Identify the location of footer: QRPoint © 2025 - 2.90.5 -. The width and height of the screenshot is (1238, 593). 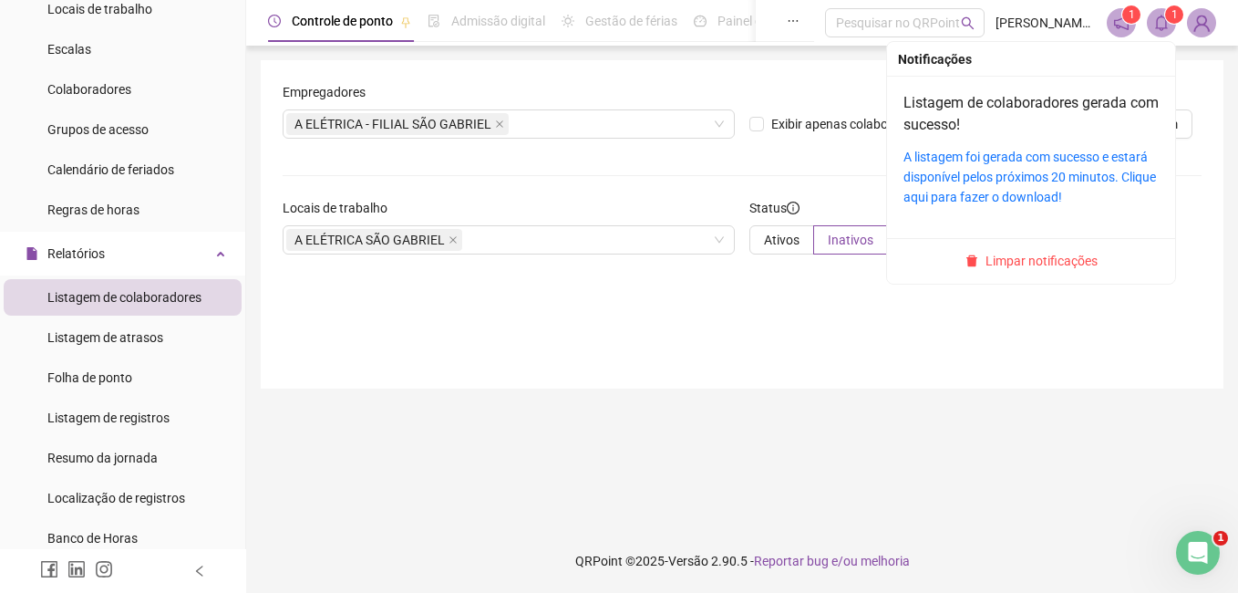
(742, 561).